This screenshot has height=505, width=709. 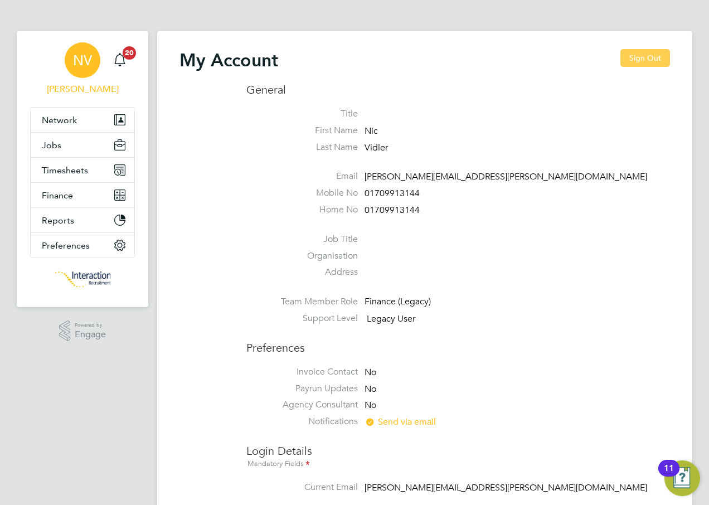 What do you see at coordinates (51, 145) in the screenshot?
I see `span: Jobs` at bounding box center [51, 145].